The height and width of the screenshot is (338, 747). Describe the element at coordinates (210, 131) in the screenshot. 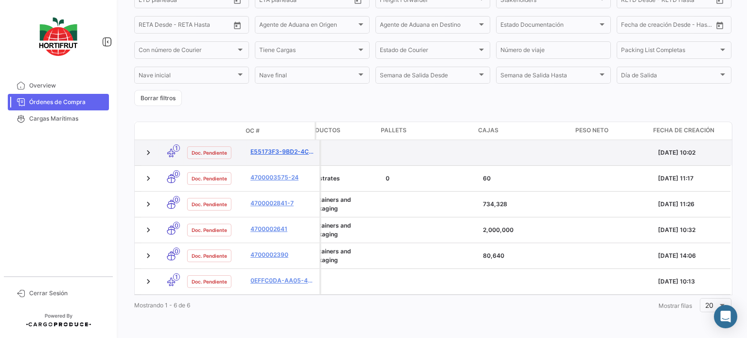

I see `datatable-header-cell: Estado Doc.` at that location.